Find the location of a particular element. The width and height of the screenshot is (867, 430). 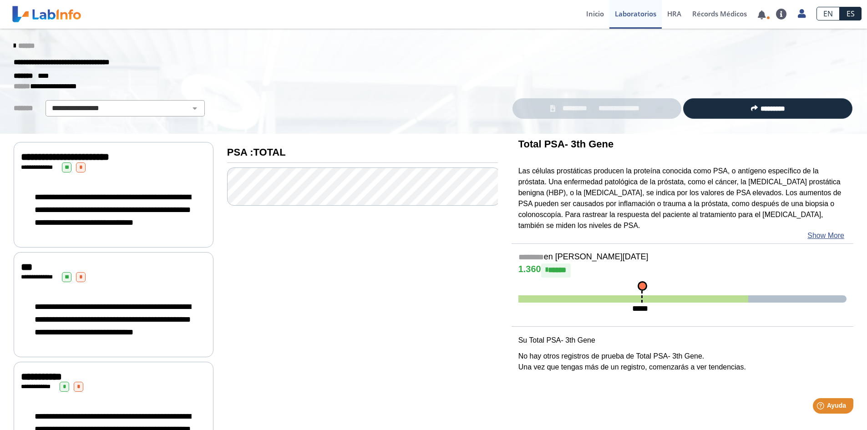

span: Ayuda is located at coordinates (50, 11).